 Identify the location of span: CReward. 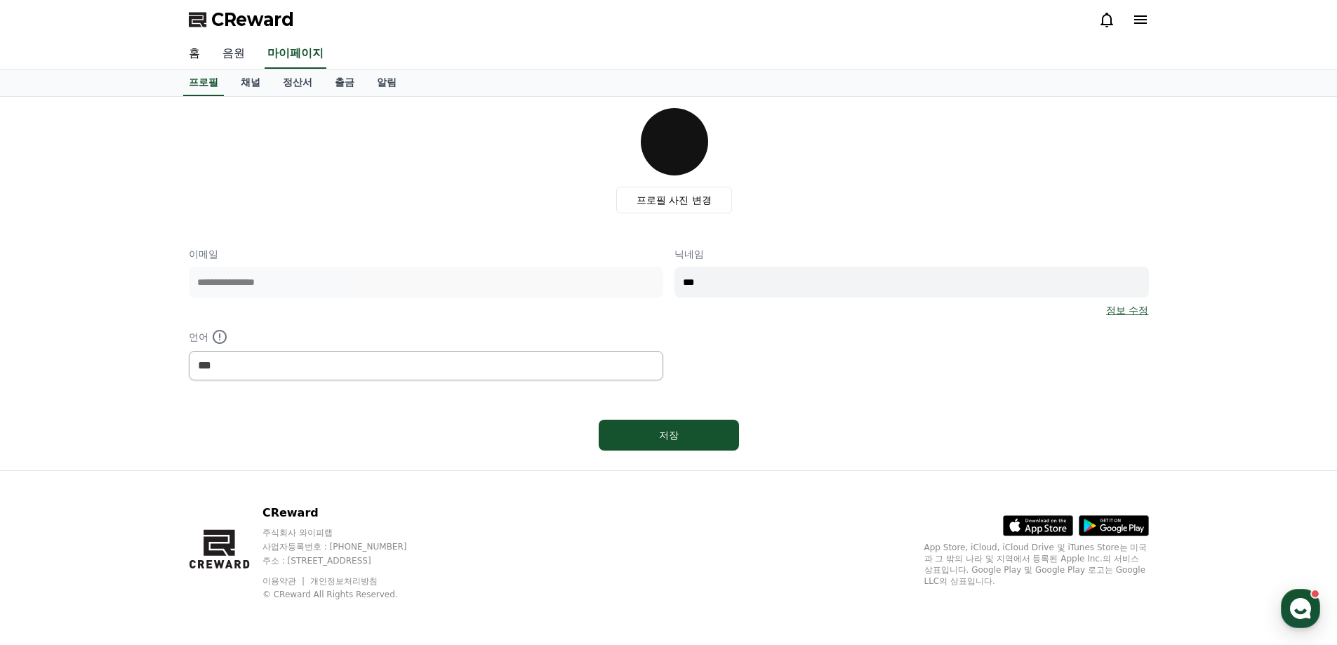
(253, 20).